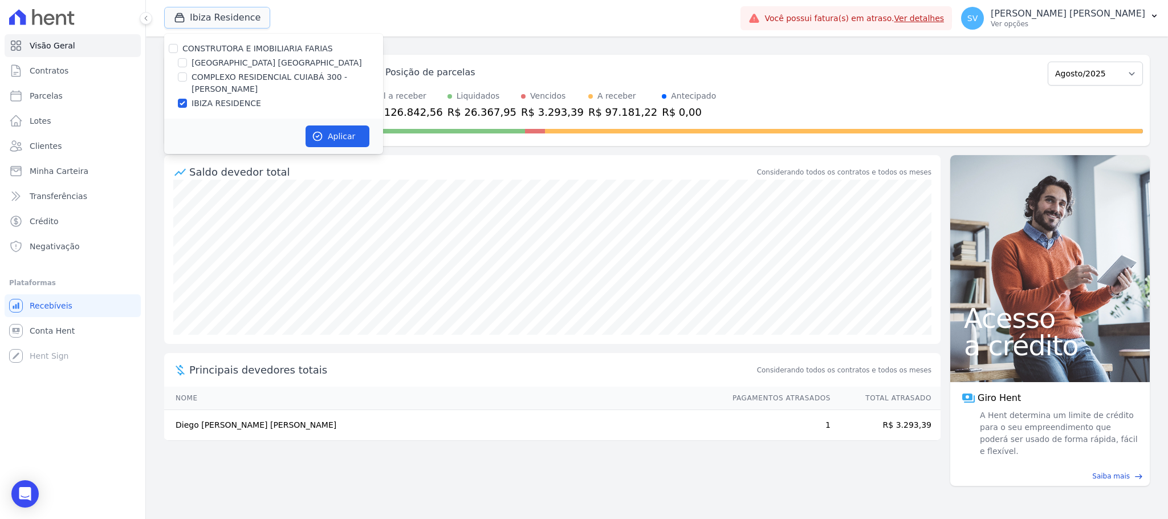  What do you see at coordinates (617, 96) in the screenshot?
I see `div: A receber` at bounding box center [617, 96].